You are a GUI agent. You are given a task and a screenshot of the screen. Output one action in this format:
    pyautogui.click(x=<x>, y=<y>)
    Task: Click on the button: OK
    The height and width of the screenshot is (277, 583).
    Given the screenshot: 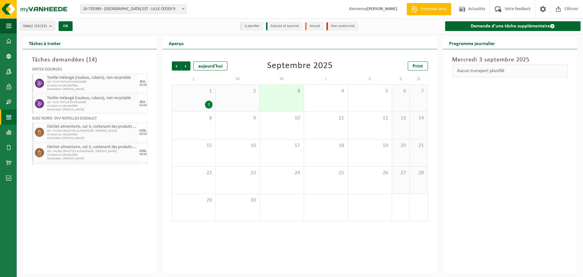 What is the action you would take?
    pyautogui.click(x=66, y=26)
    